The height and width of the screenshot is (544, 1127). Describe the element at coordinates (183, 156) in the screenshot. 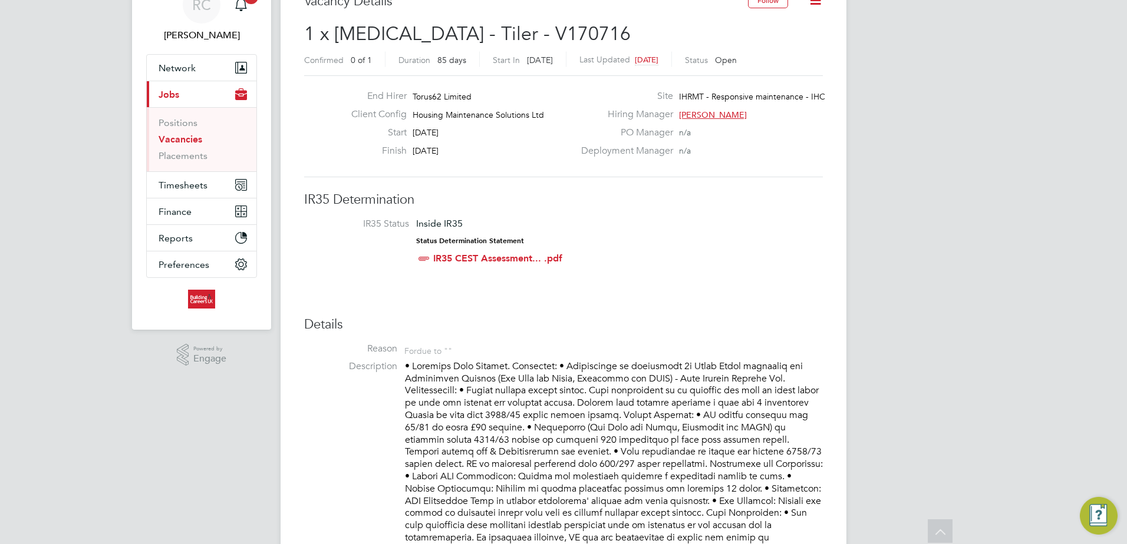

I see `a: Placements` at that location.